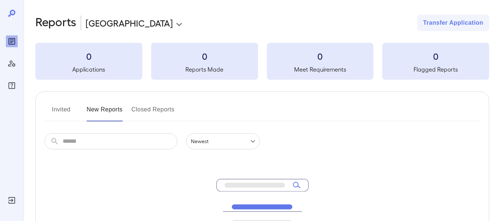 This screenshot has height=221, width=498. Describe the element at coordinates (205, 69) in the screenshot. I see `h5: Reports Made` at that location.